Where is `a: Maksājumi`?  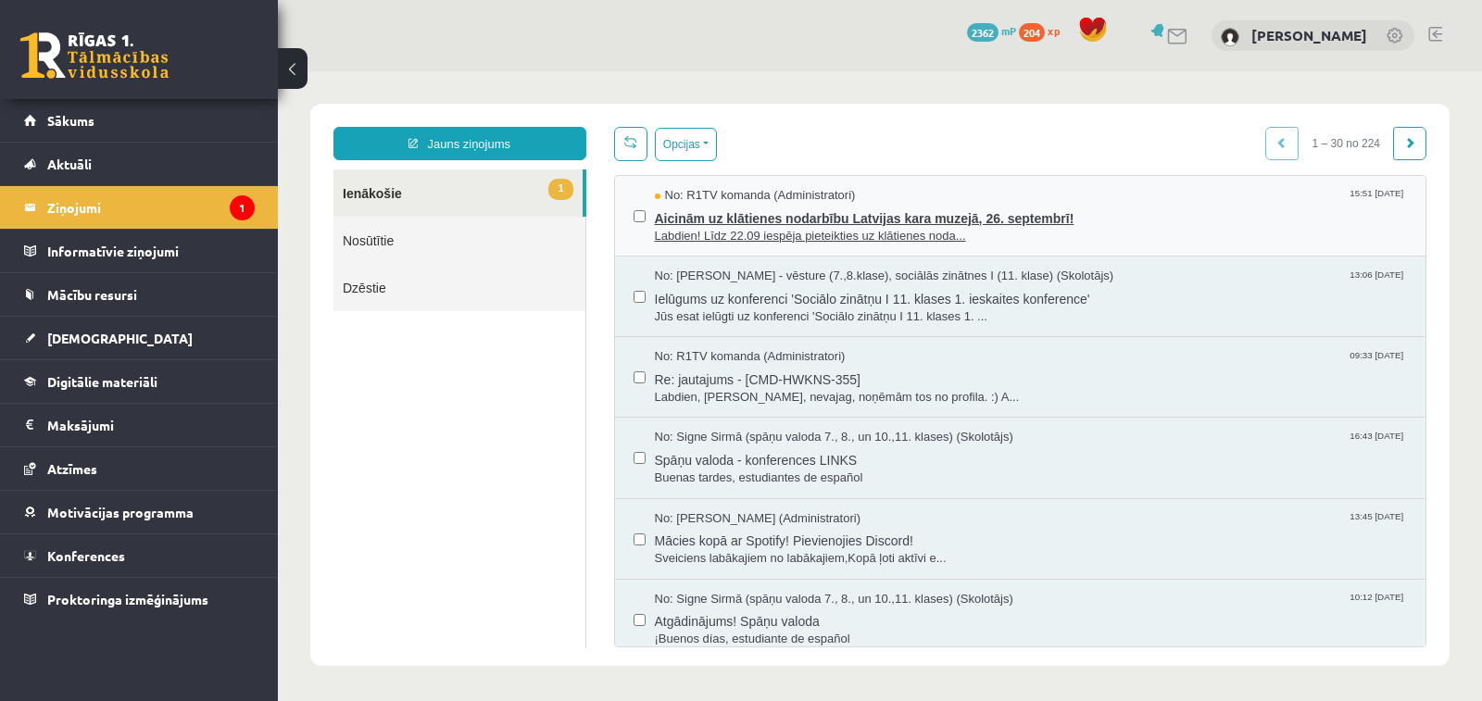
a: Maksājumi is located at coordinates (139, 425).